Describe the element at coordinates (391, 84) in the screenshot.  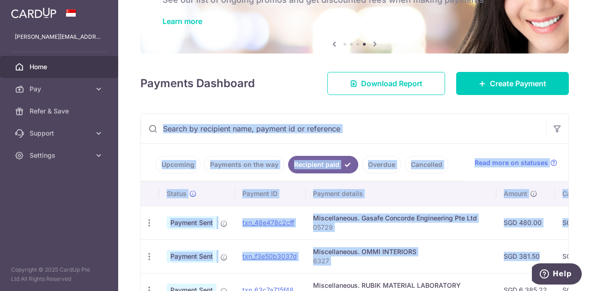
I see `span: Download Report` at that location.